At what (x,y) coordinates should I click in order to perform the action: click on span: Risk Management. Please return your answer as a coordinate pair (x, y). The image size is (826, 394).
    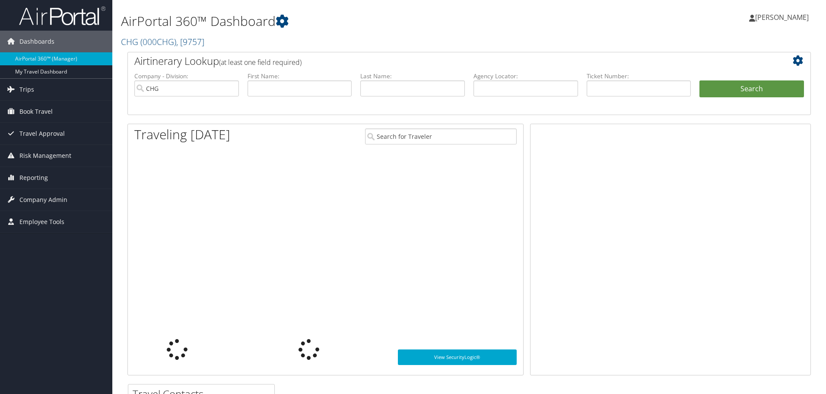
    Looking at the image, I should click on (45, 156).